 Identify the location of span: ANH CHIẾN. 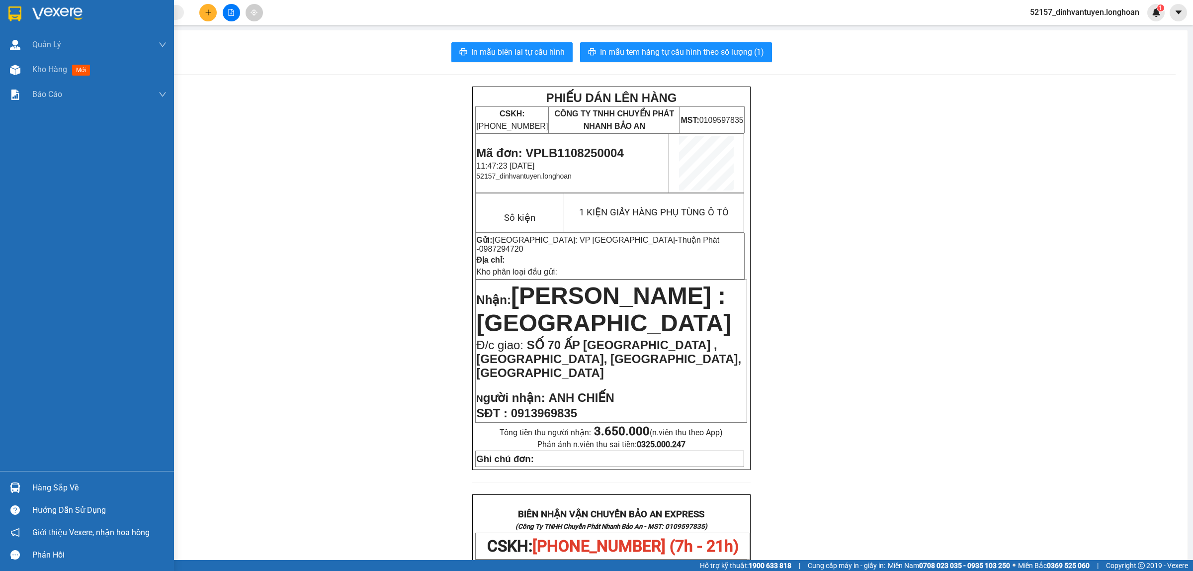
(581, 397).